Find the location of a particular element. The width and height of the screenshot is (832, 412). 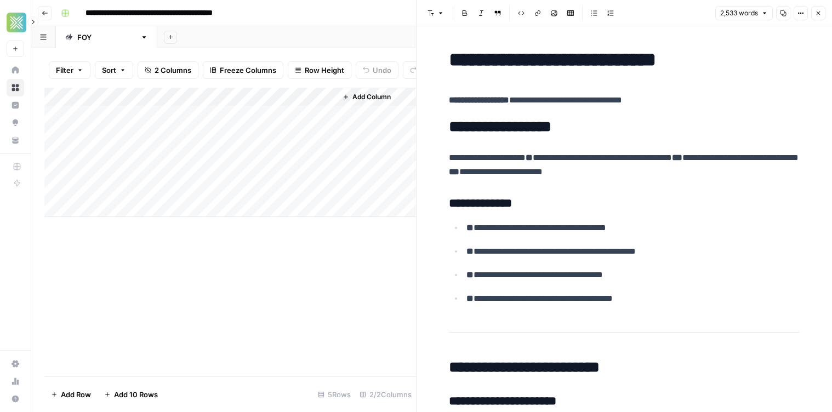

div: 2/2 Columns is located at coordinates (385, 395).